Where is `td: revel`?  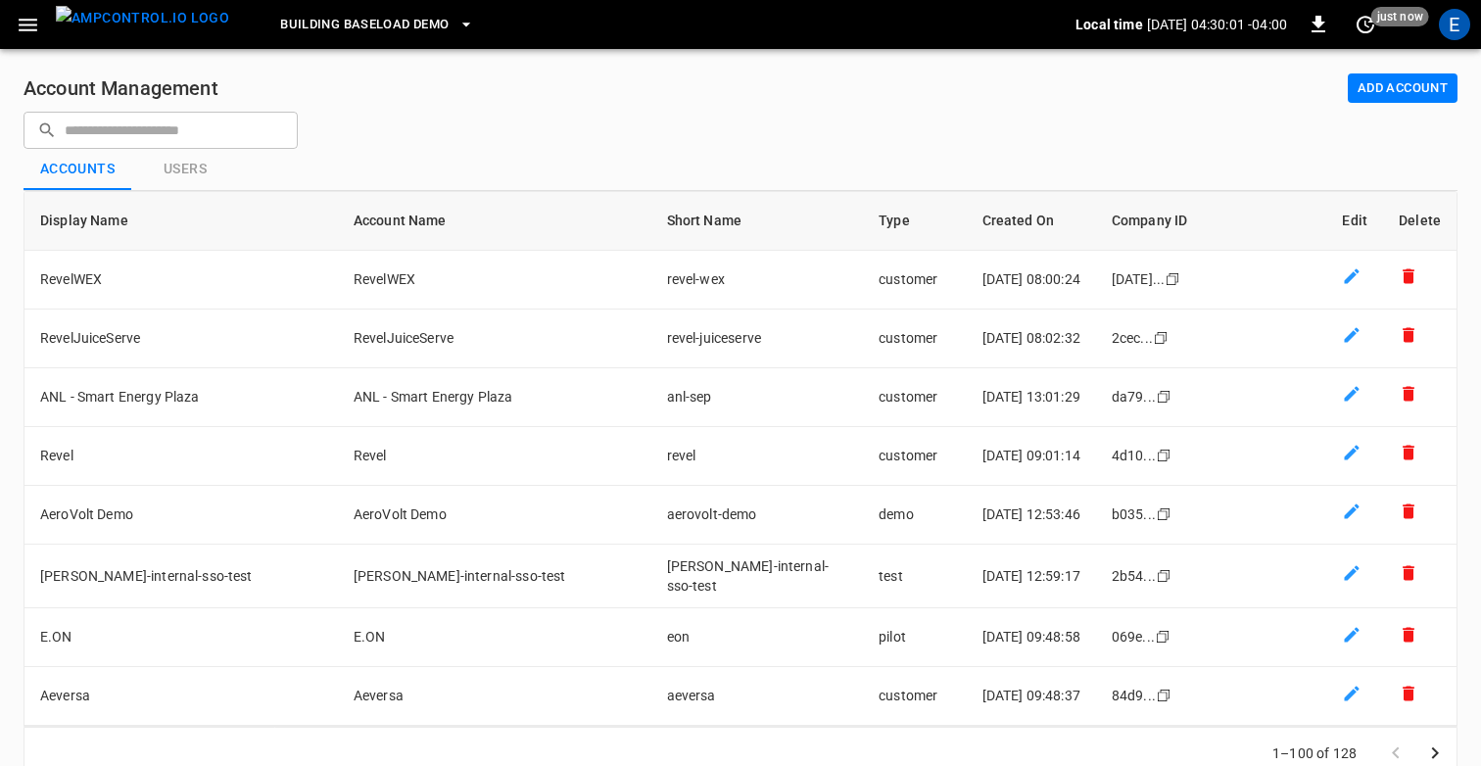 td: revel is located at coordinates (757, 456).